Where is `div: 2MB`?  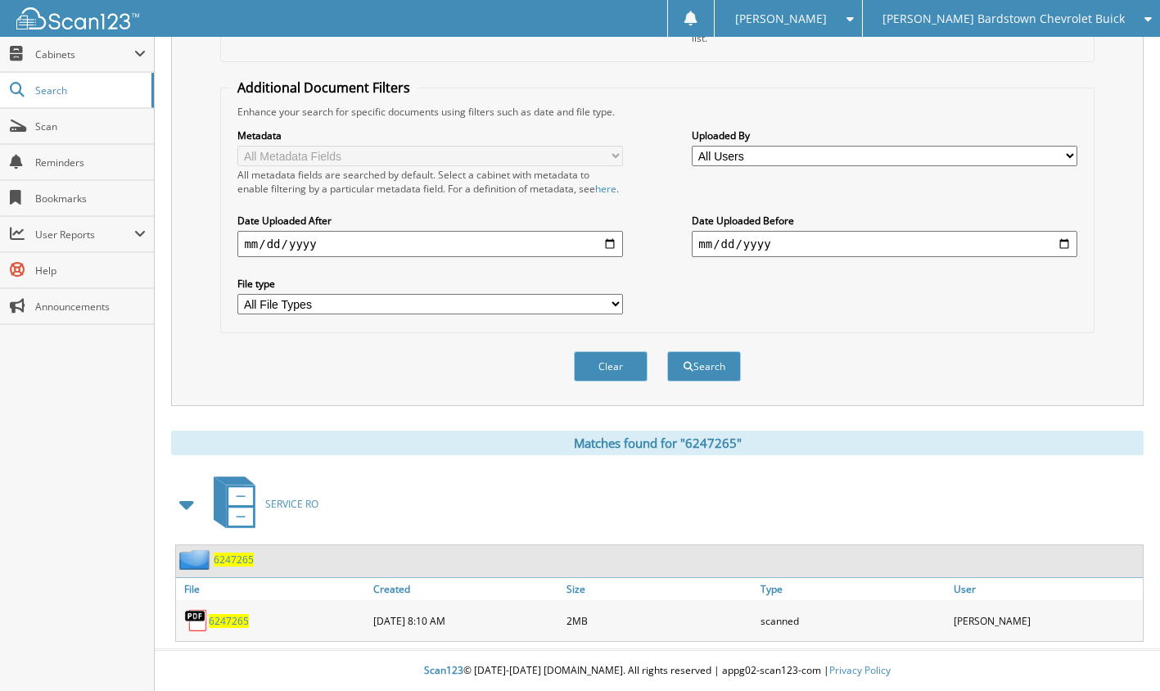
div: 2MB is located at coordinates (659, 621).